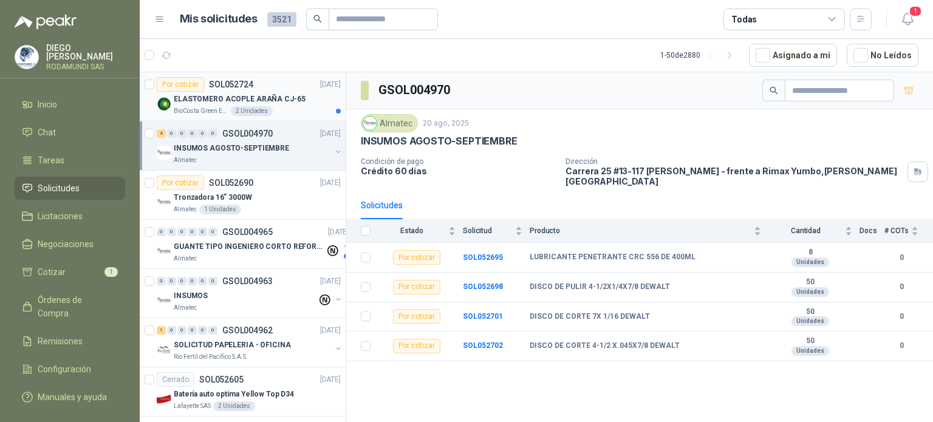 Image resolution: width=933 pixels, height=422 pixels. I want to click on span: Órdenes de Compra, so click(75, 307).